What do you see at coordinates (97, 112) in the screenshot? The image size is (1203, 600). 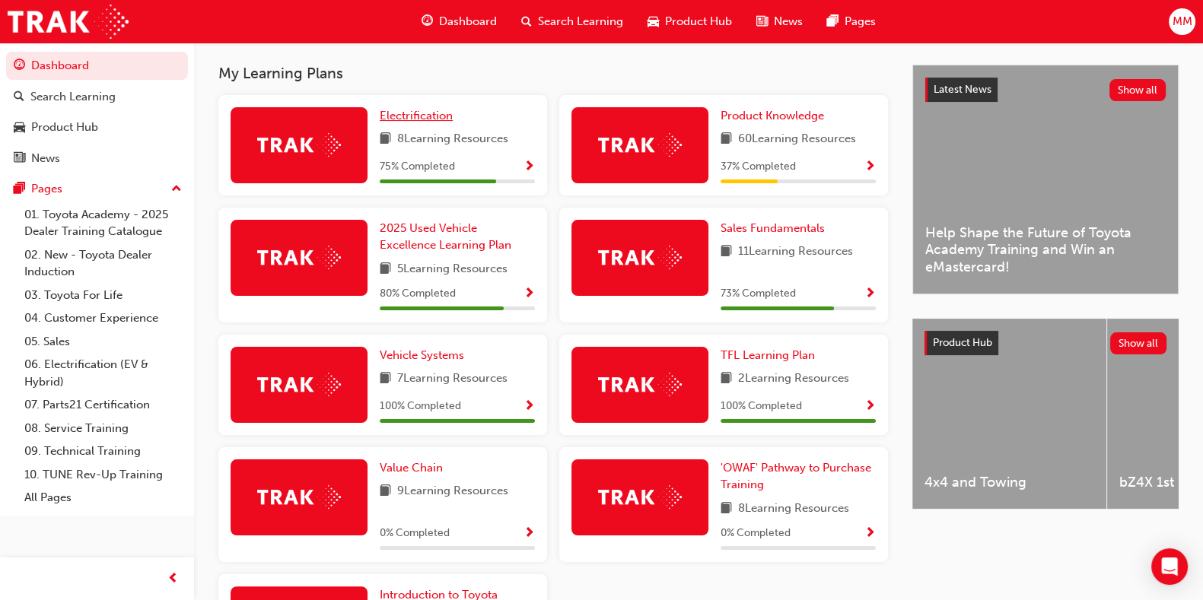 I see `button: DashboardSearch LearningProduct HubNews` at bounding box center [97, 112].